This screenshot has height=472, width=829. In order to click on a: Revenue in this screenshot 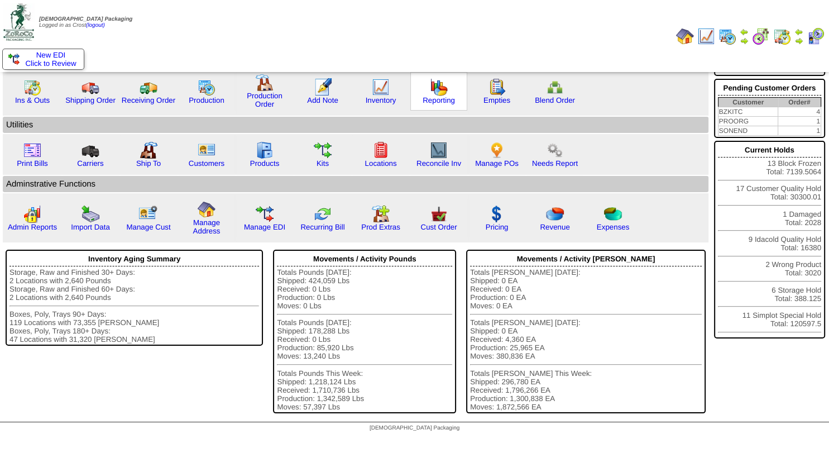, I will do `click(554, 227)`.